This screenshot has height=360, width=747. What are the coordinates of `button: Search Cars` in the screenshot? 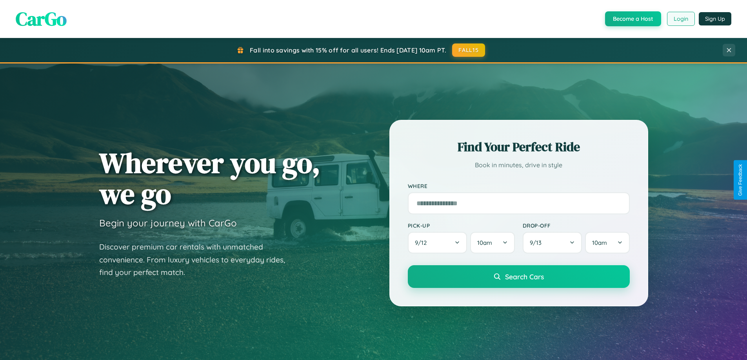 It's located at (519, 277).